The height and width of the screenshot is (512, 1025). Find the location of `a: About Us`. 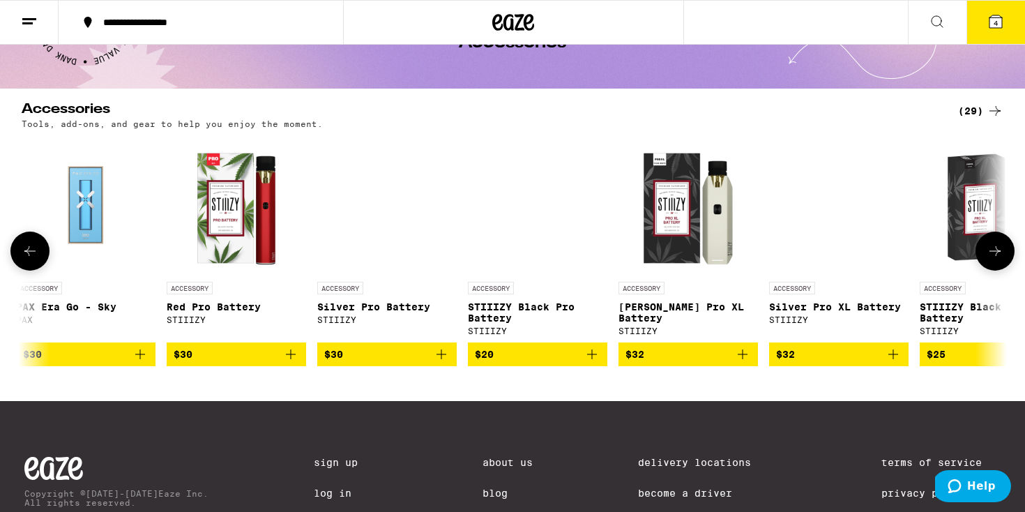

a: About Us is located at coordinates (508, 462).